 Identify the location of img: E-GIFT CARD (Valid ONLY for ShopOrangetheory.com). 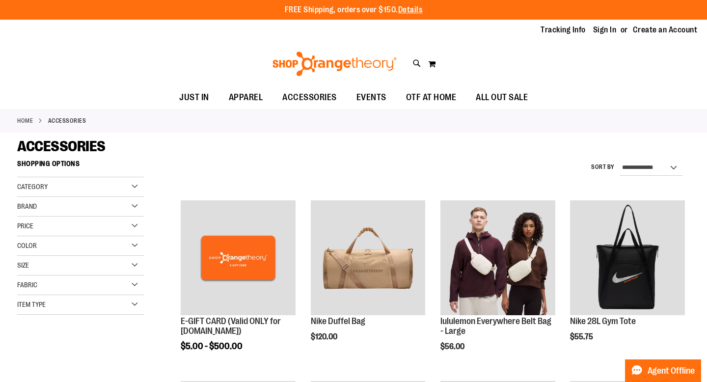
(238, 258).